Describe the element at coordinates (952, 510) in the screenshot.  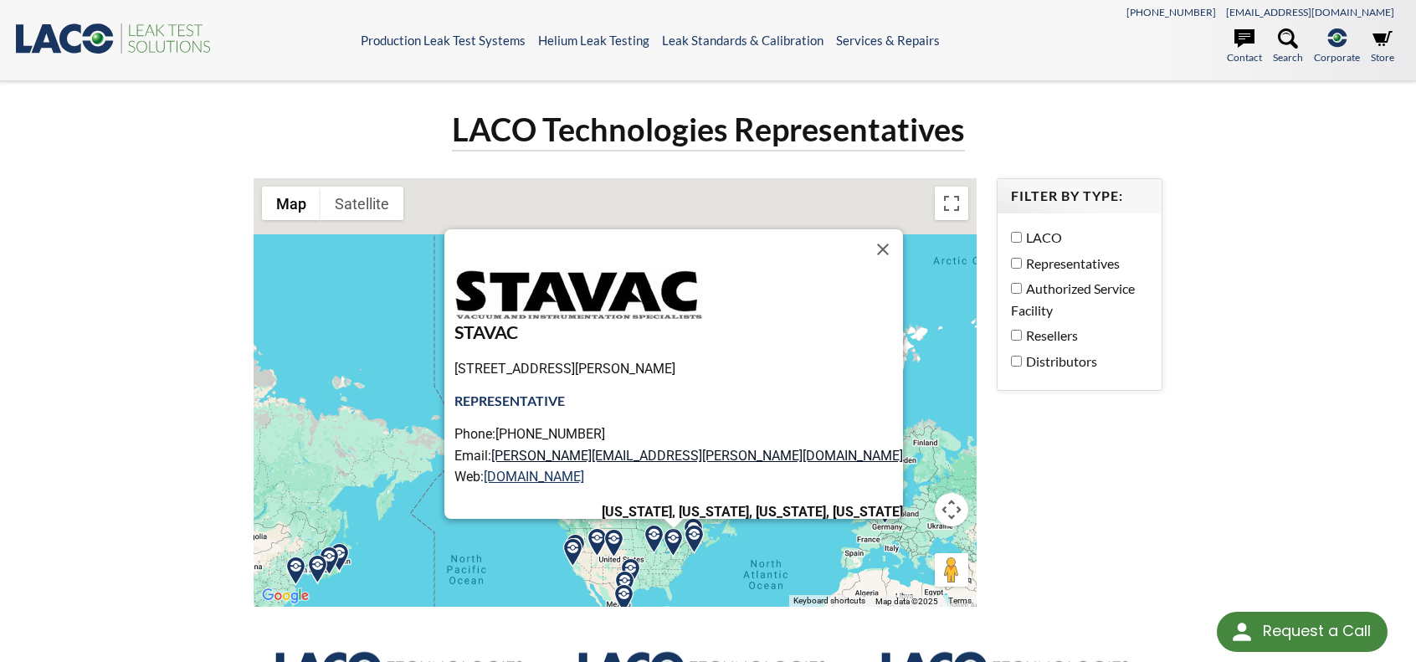
I see `button: Map camera controls` at that location.